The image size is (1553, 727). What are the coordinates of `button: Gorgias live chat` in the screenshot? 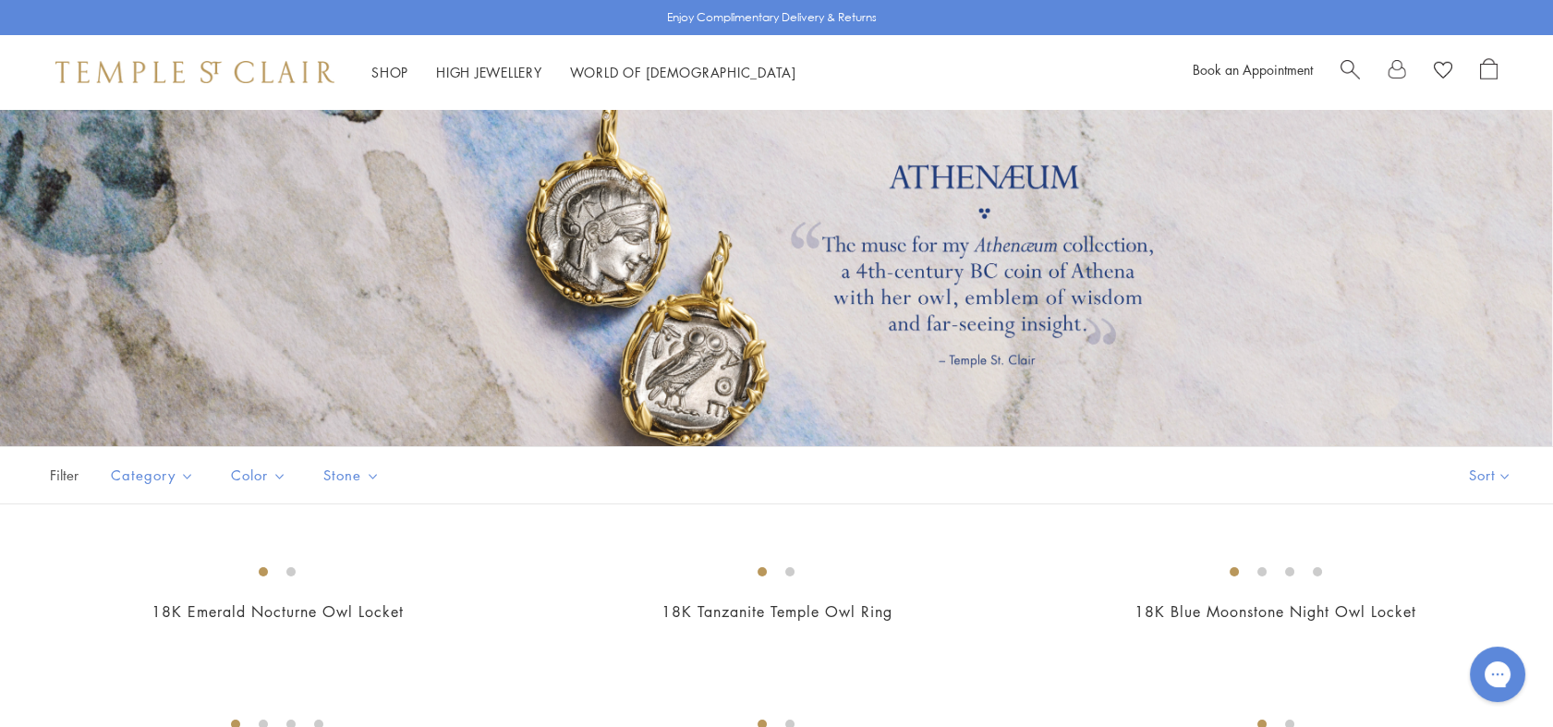 It's located at (37, 34).